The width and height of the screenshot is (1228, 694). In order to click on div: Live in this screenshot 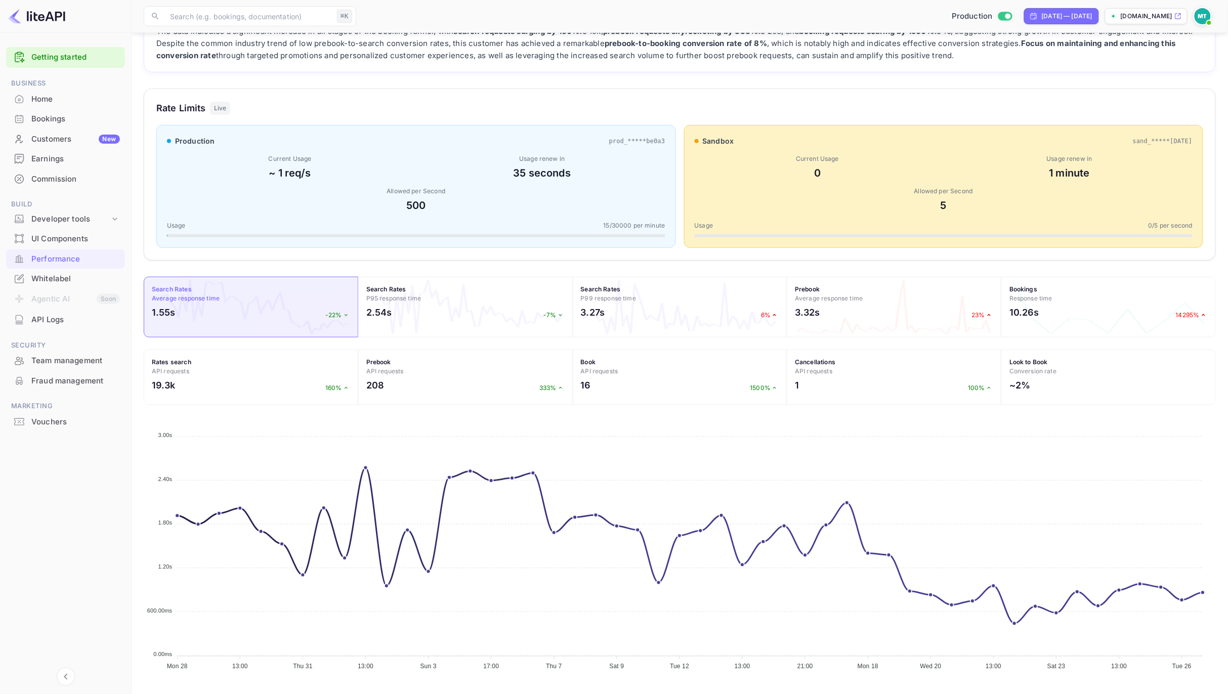, I will do `click(220, 108)`.